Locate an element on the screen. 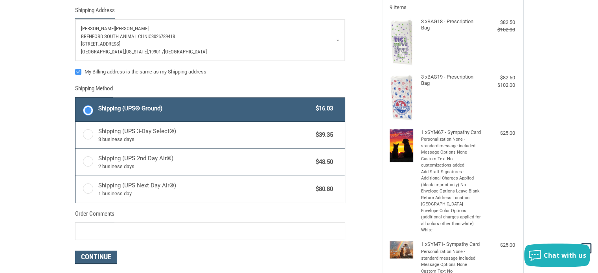 This screenshot has width=598, height=273. span: 3 business days is located at coordinates (205, 140).